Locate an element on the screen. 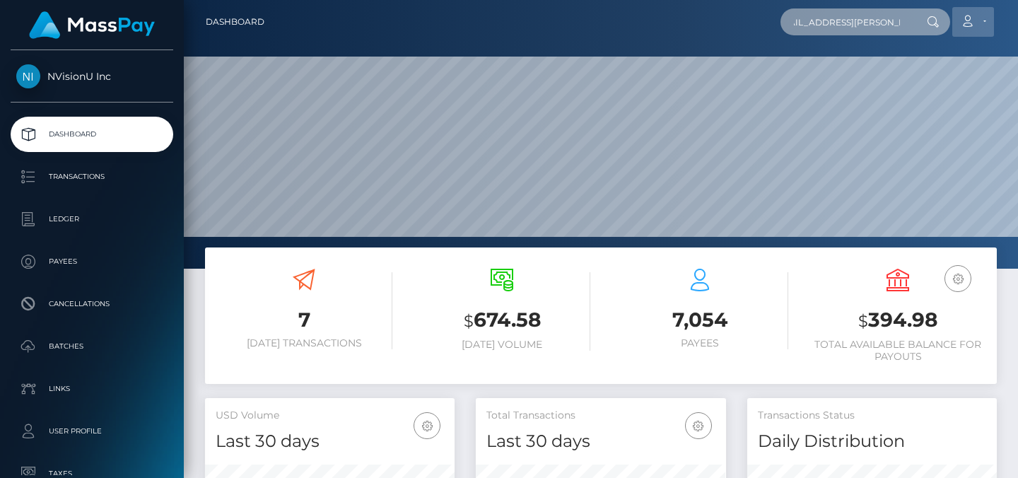 The height and width of the screenshot is (478, 1018). h6: Payees is located at coordinates (700, 343).